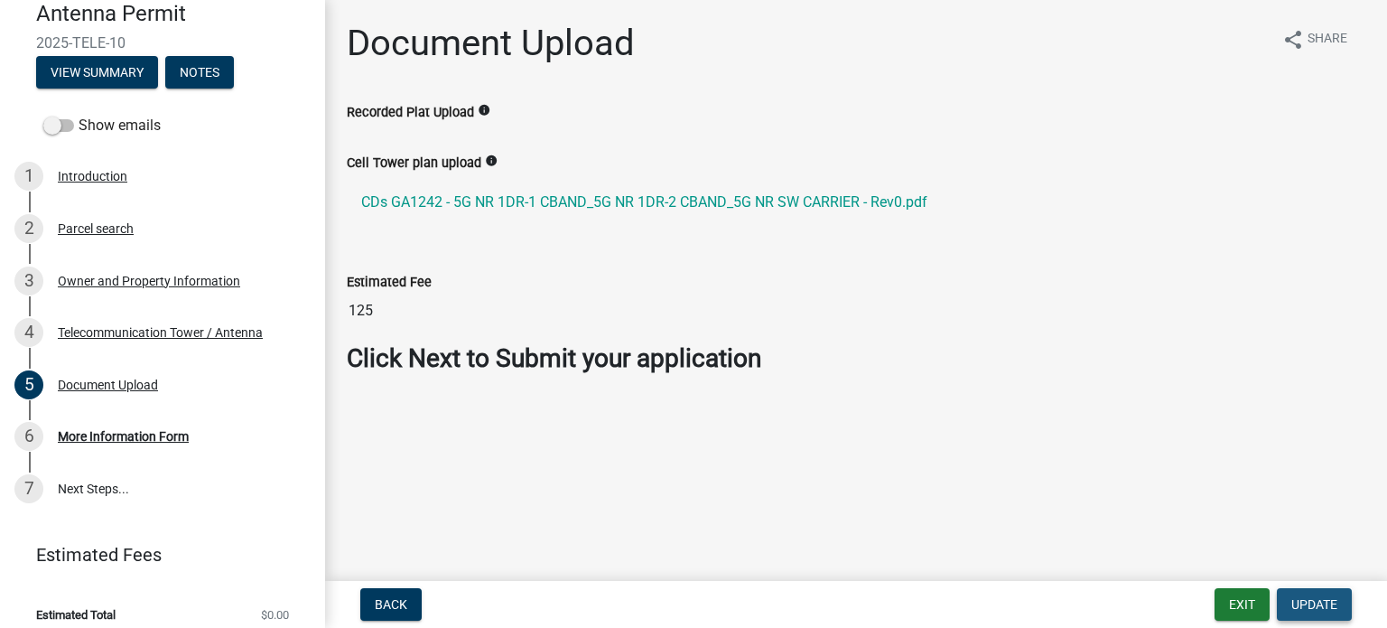 The width and height of the screenshot is (1387, 628). I want to click on label: Cell Tower plan upload, so click(414, 163).